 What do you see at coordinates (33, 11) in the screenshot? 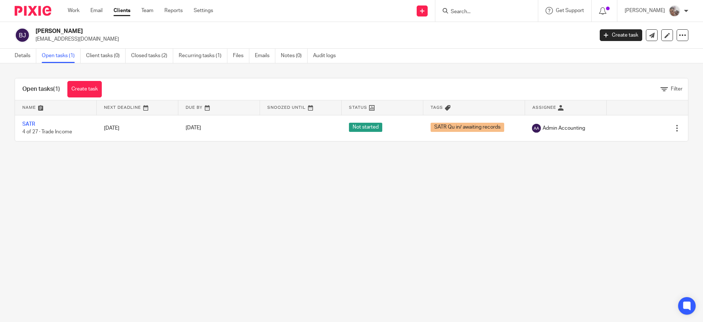
I see `img: Pixie` at bounding box center [33, 11].